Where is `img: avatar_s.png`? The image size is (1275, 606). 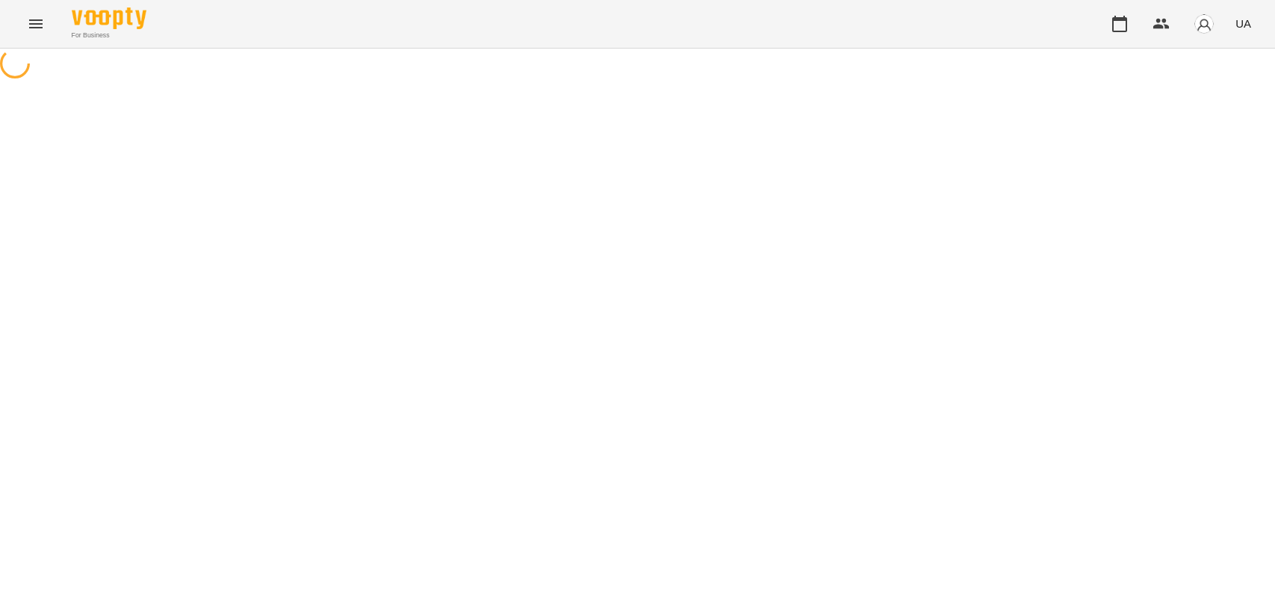
img: avatar_s.png is located at coordinates (1204, 24).